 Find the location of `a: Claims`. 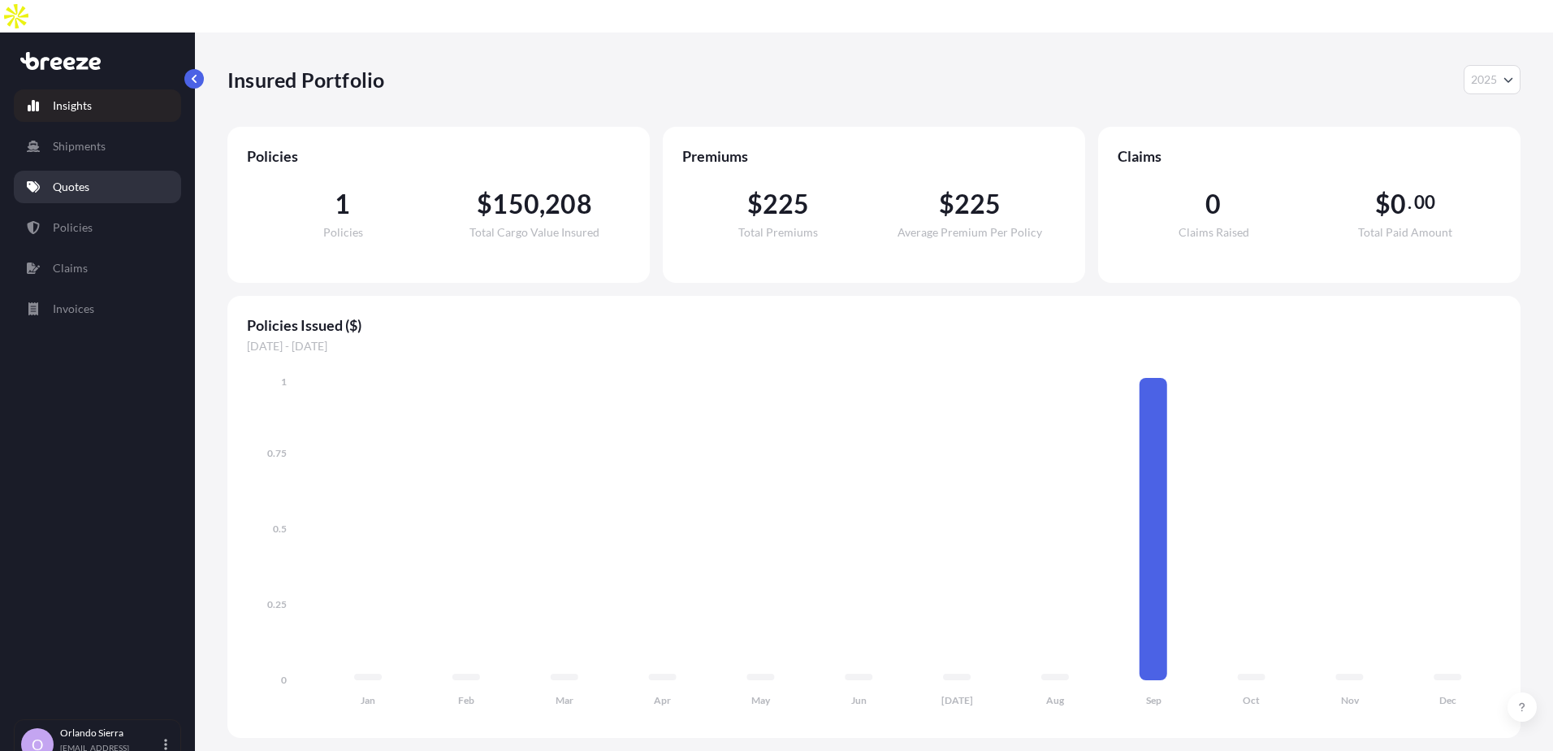

a: Claims is located at coordinates (97, 268).